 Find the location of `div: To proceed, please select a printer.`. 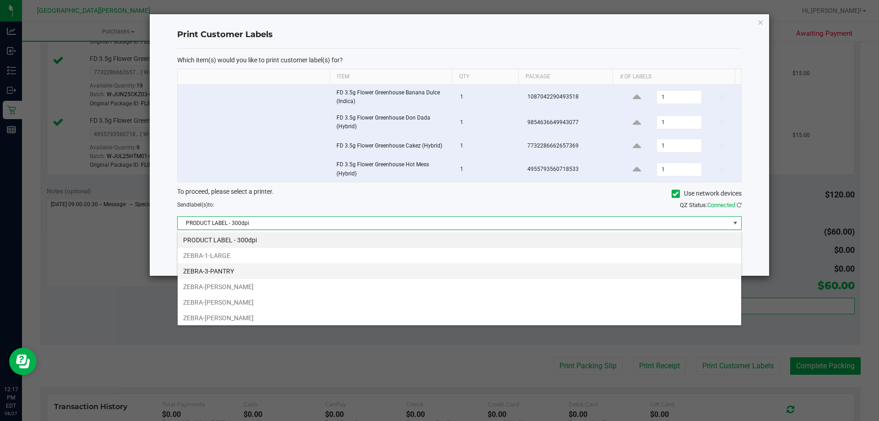

div: To proceed, please select a printer. is located at coordinates (459, 194).